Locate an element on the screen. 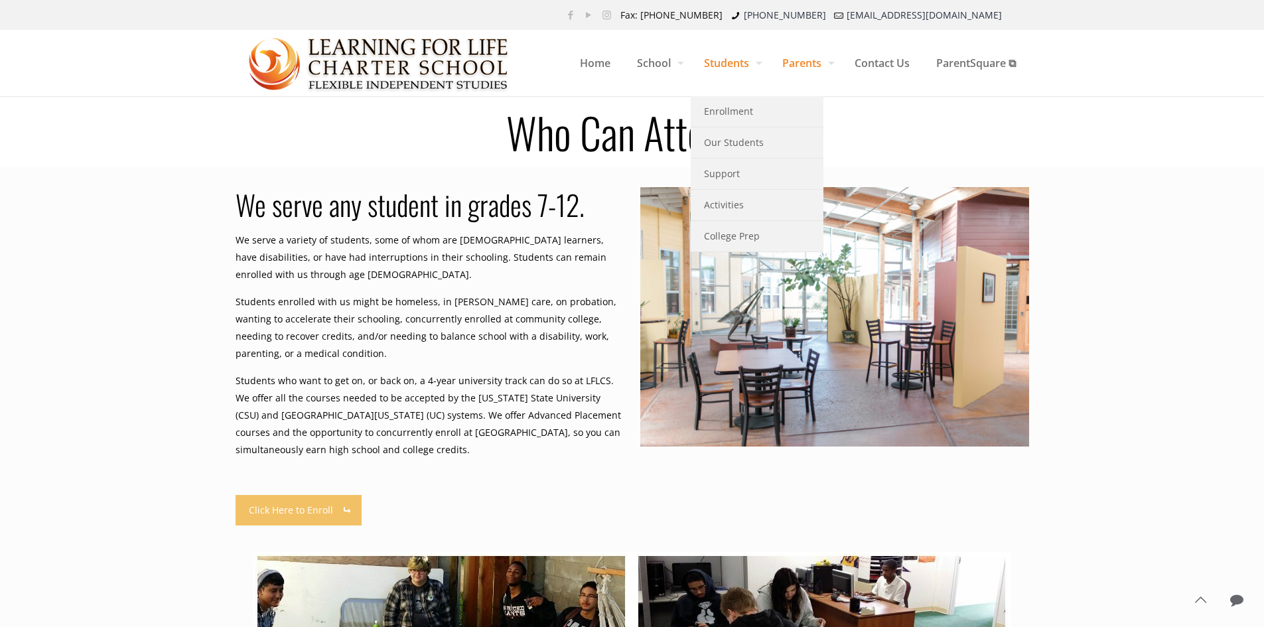  a: Enrollment is located at coordinates (757, 111).